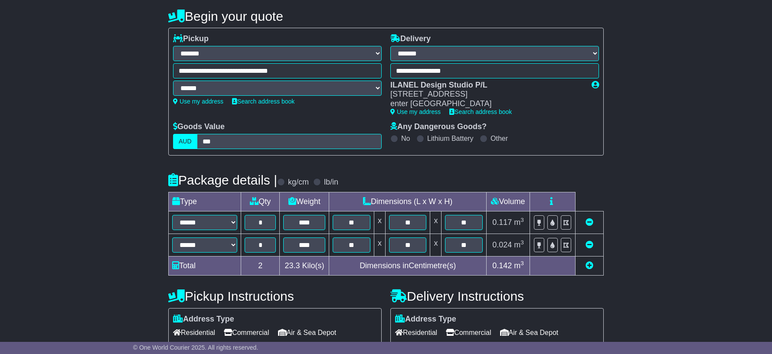 Image resolution: width=772 pixels, height=354 pixels. I want to click on h4: Pickup Instructions, so click(275, 296).